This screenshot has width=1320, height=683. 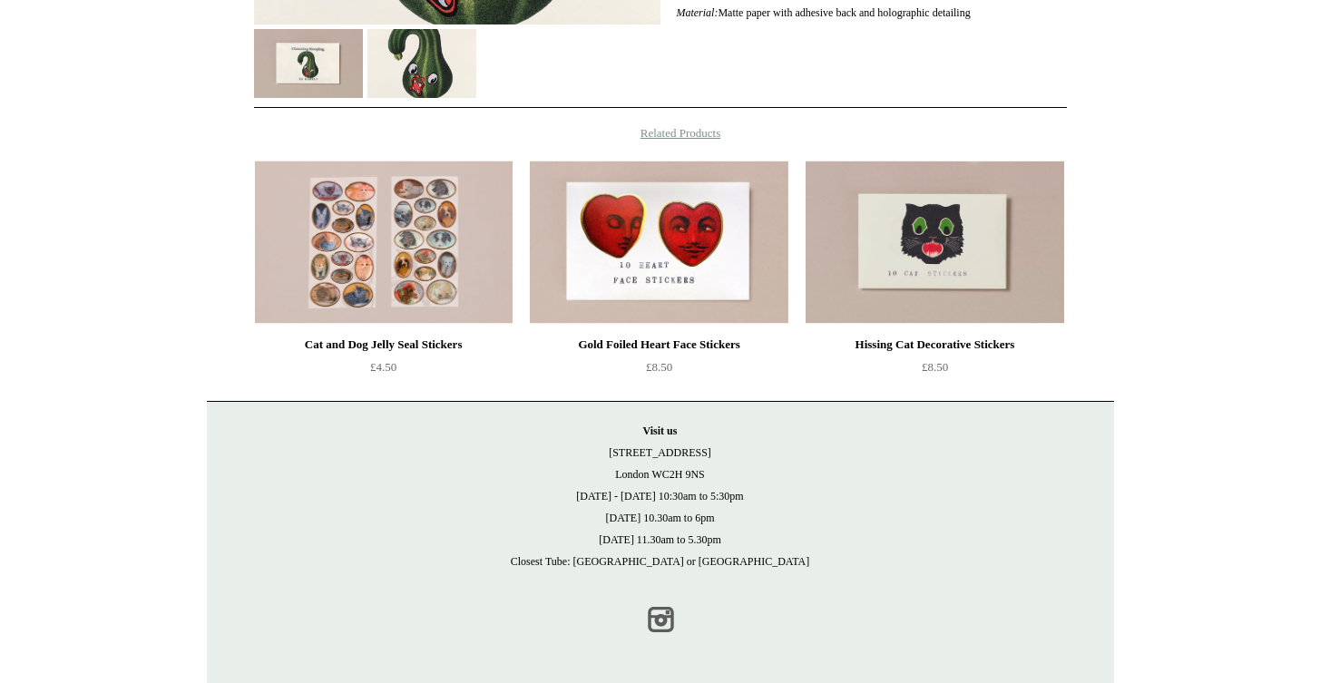 I want to click on h4: Related Products, so click(x=660, y=133).